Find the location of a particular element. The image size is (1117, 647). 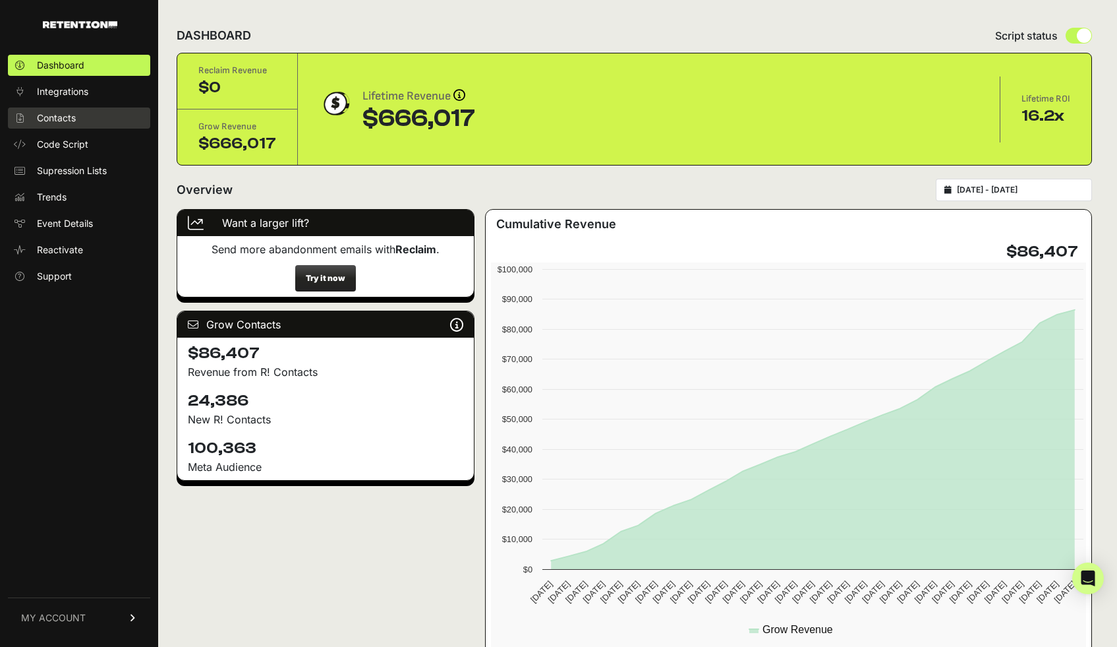

div: 16.2x is located at coordinates (1046, 116).